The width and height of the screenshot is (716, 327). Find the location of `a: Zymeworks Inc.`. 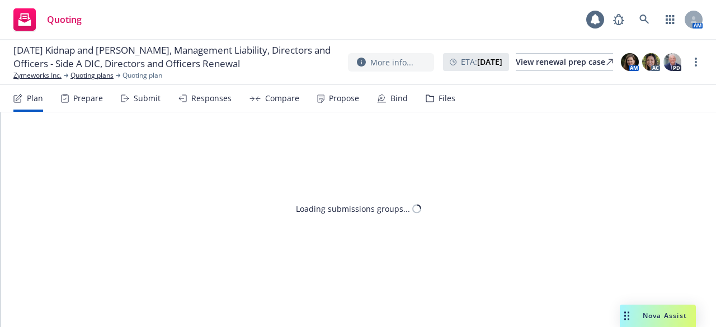

a: Zymeworks Inc. is located at coordinates (37, 76).